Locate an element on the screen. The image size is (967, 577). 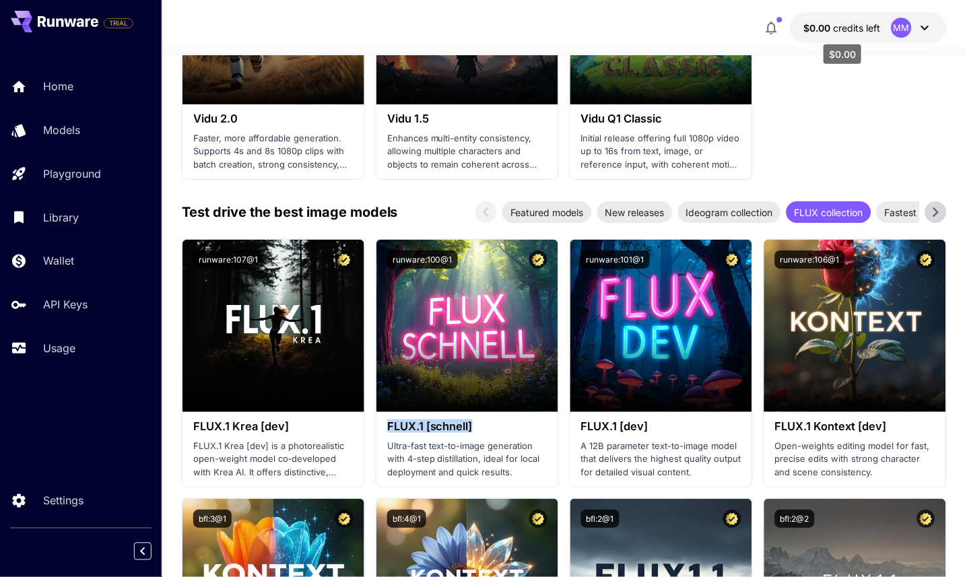
span: Ideogram collection is located at coordinates (729, 212).